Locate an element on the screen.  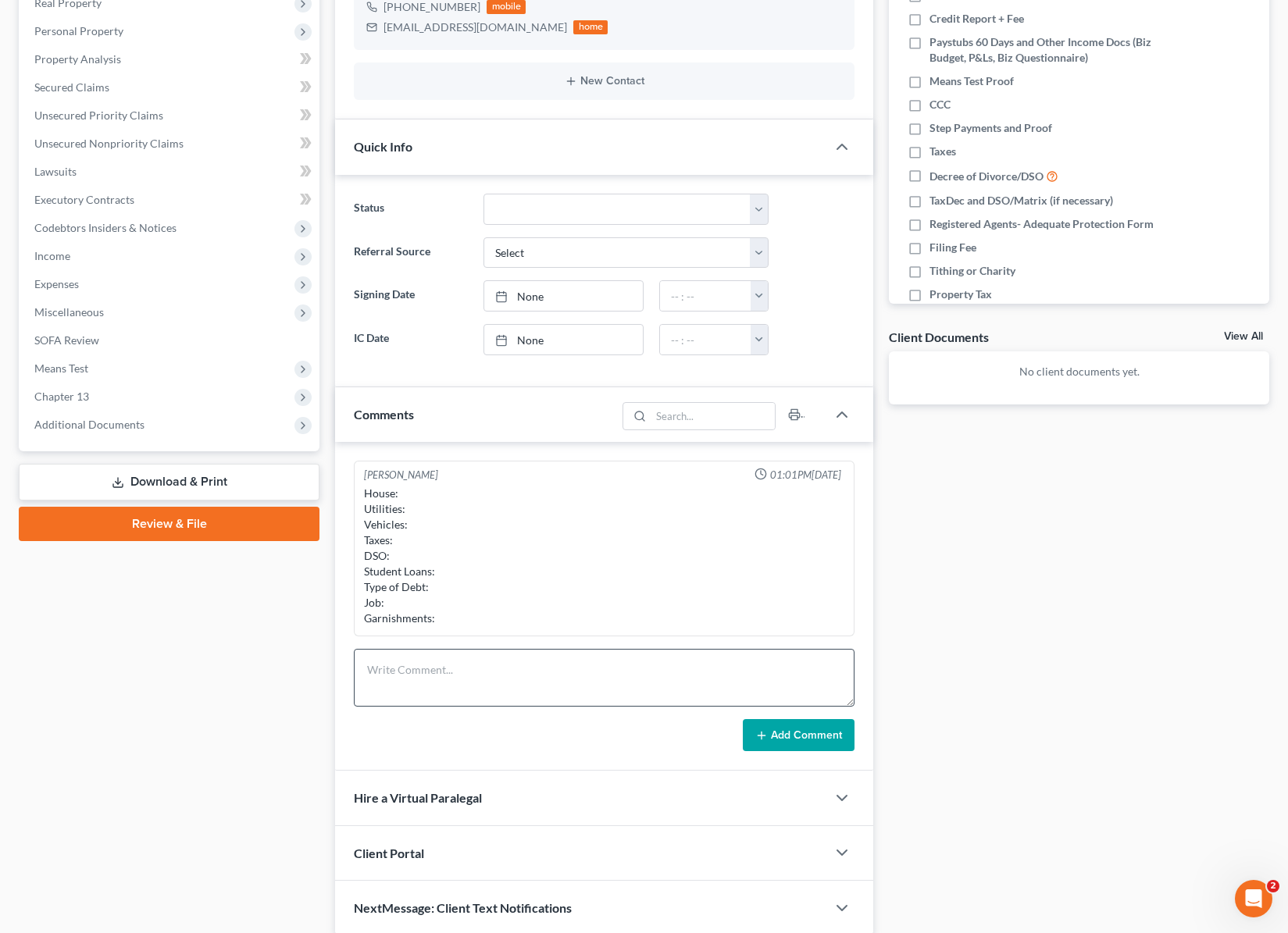
a: SOFA Review is located at coordinates (170, 340).